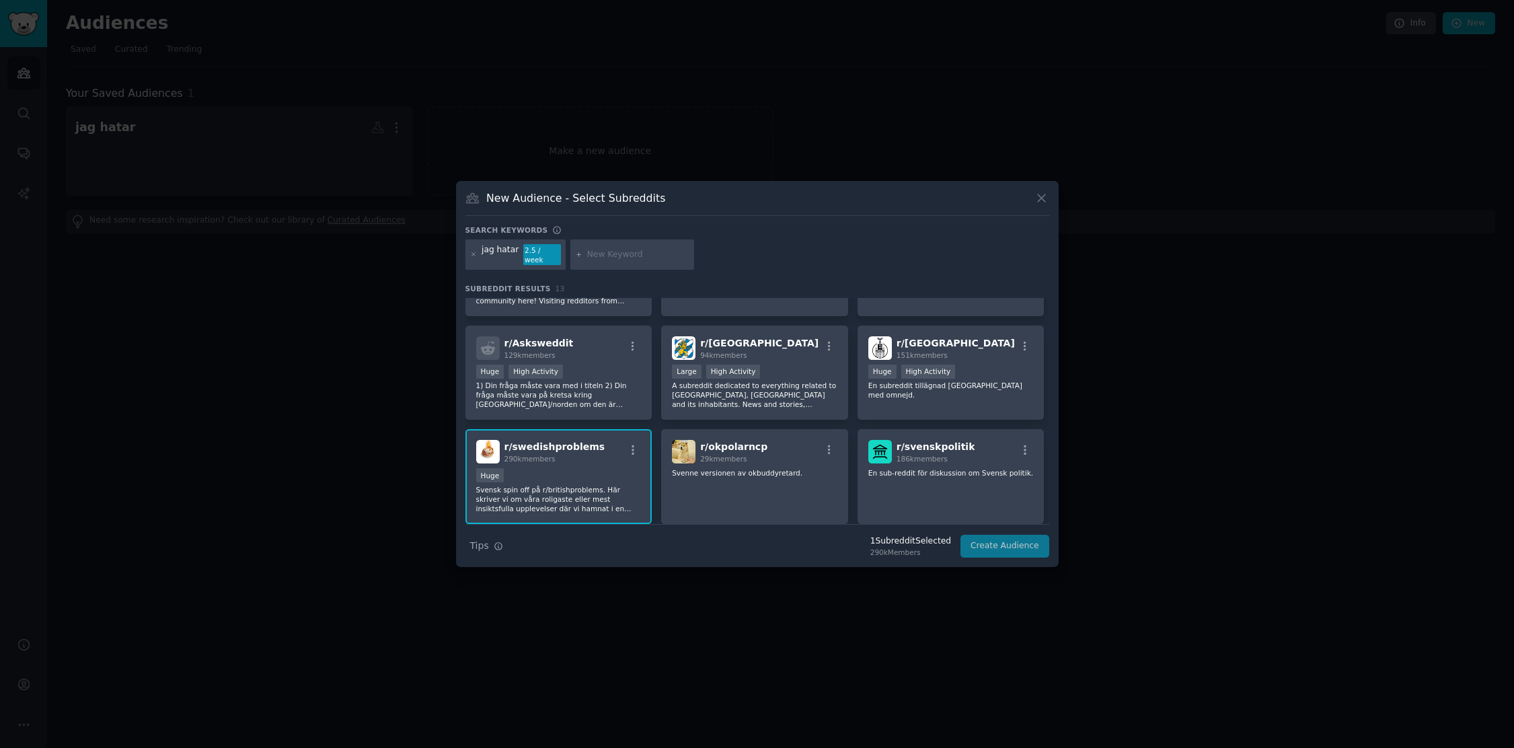  I want to click on p: En sub-reddit för diskussion om Svensk politik., so click(951, 473).